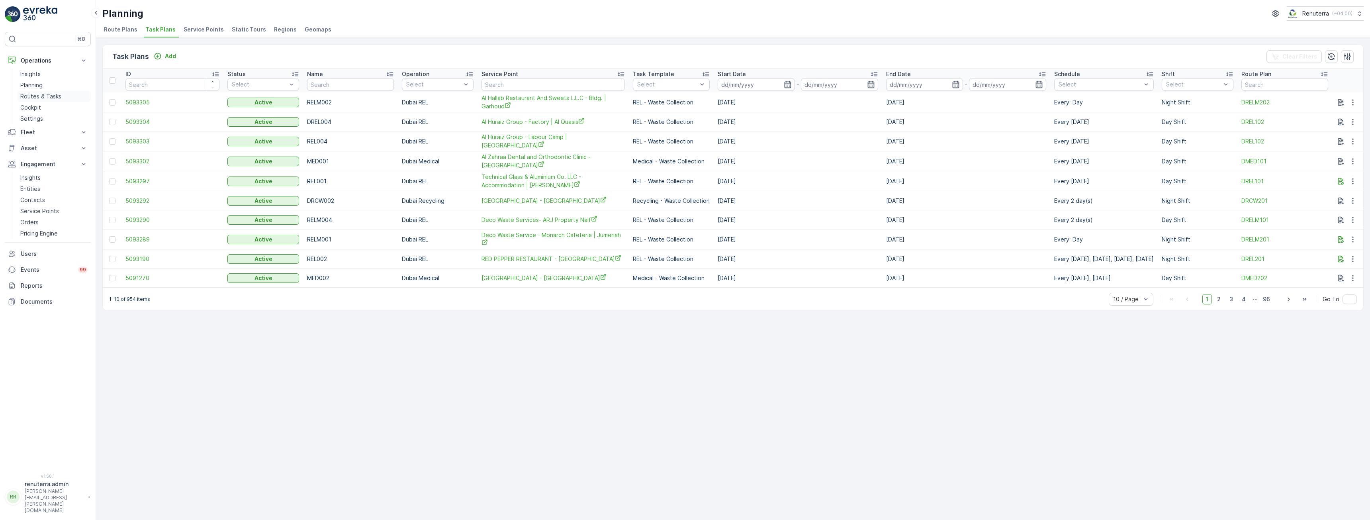 This screenshot has height=520, width=1370. What do you see at coordinates (237, 74) in the screenshot?
I see `p: Status` at bounding box center [237, 74].